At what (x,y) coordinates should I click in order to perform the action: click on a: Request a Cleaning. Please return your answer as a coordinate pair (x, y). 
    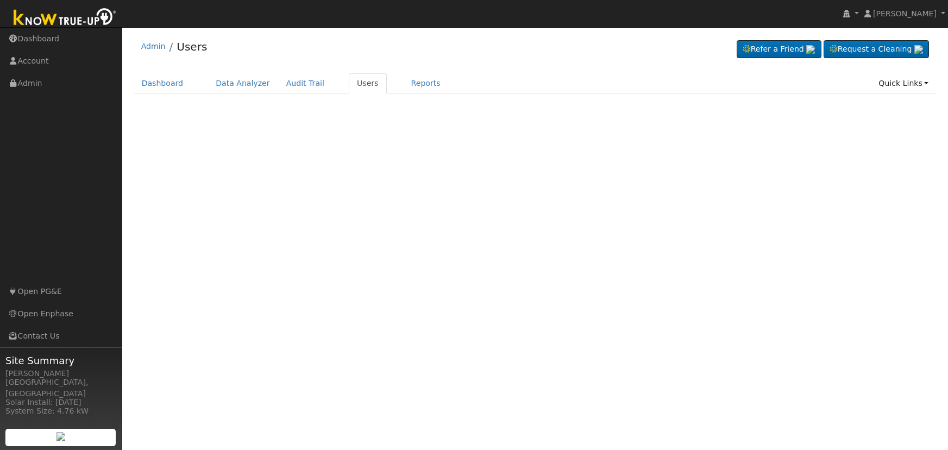
    Looking at the image, I should click on (877, 49).